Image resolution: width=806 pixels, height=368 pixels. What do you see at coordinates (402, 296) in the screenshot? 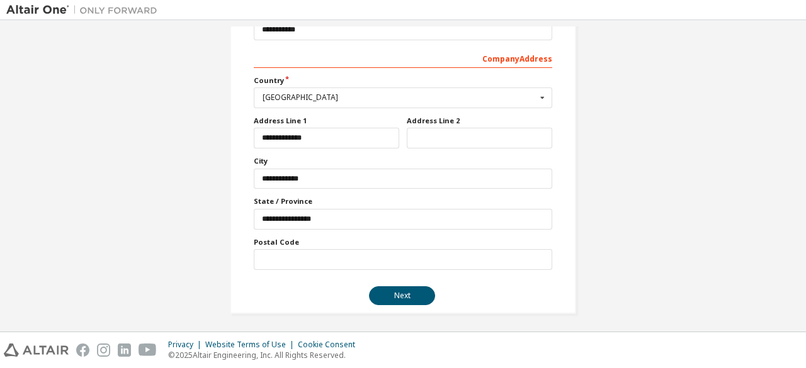
I see `button: Next` at bounding box center [402, 296].